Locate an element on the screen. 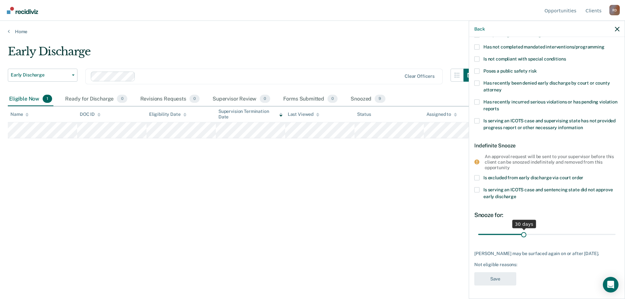 The height and width of the screenshot is (299, 625). div: An approval request will be sent to your supervisor before this client can be snoozed indefinitel... is located at coordinates (549, 162).